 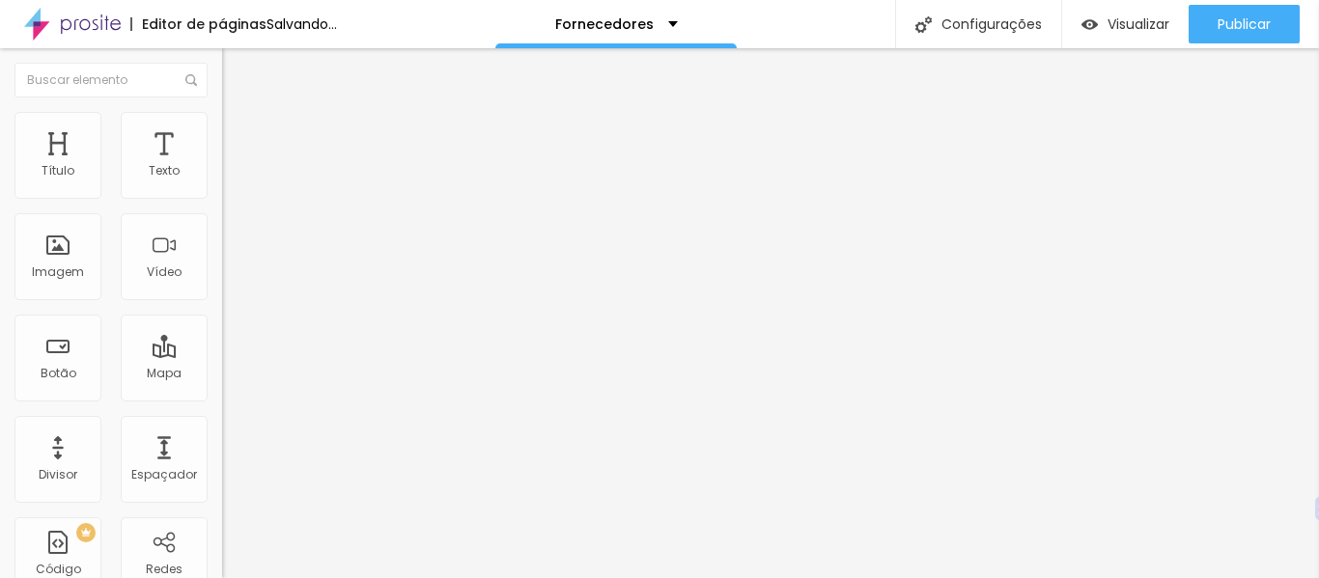 What do you see at coordinates (58, 373) in the screenshot?
I see `font: Botão` at bounding box center [58, 373].